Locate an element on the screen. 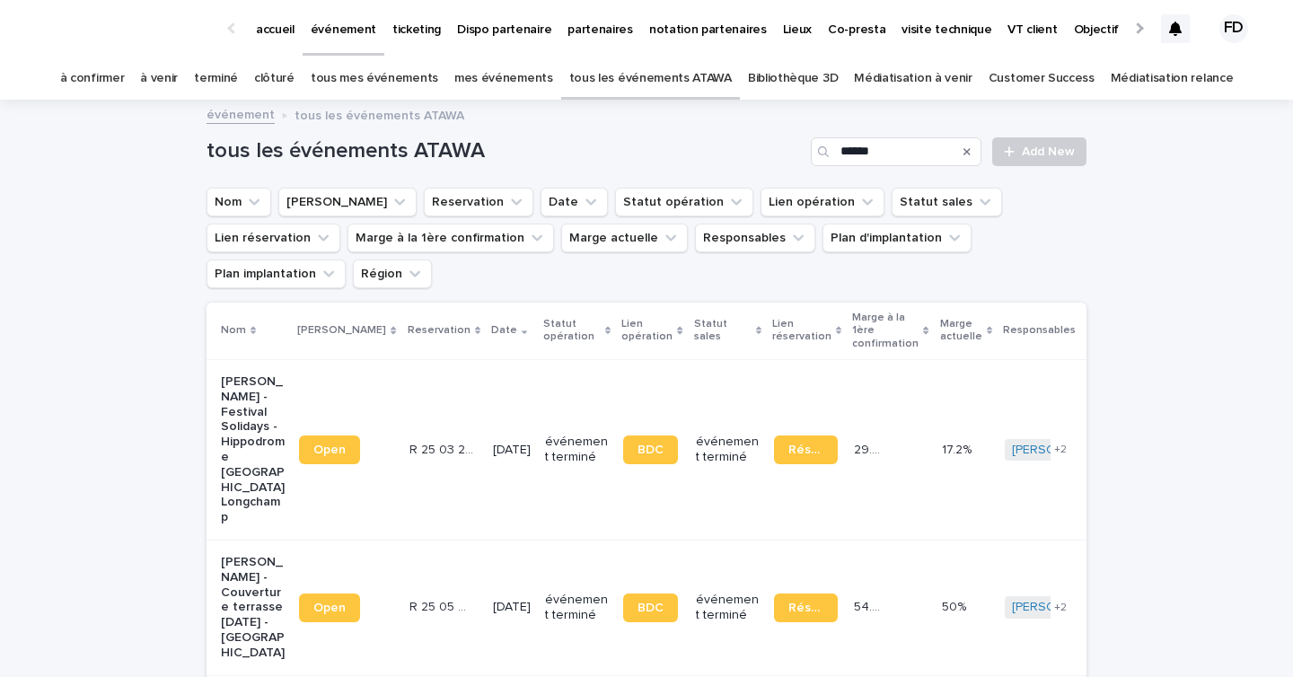 This screenshot has height=677, width=1293. a: Add New is located at coordinates (1039, 152).